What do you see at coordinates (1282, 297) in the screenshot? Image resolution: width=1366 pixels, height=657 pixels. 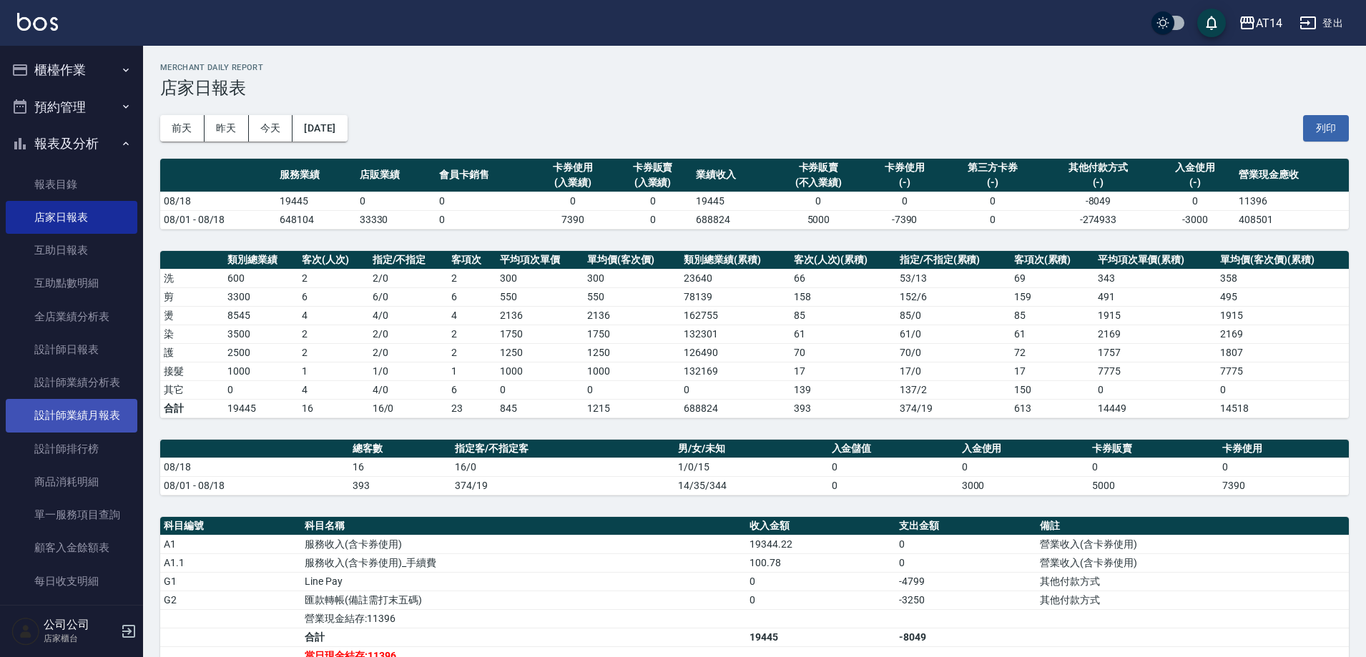 I see `td: 495` at bounding box center [1282, 297].